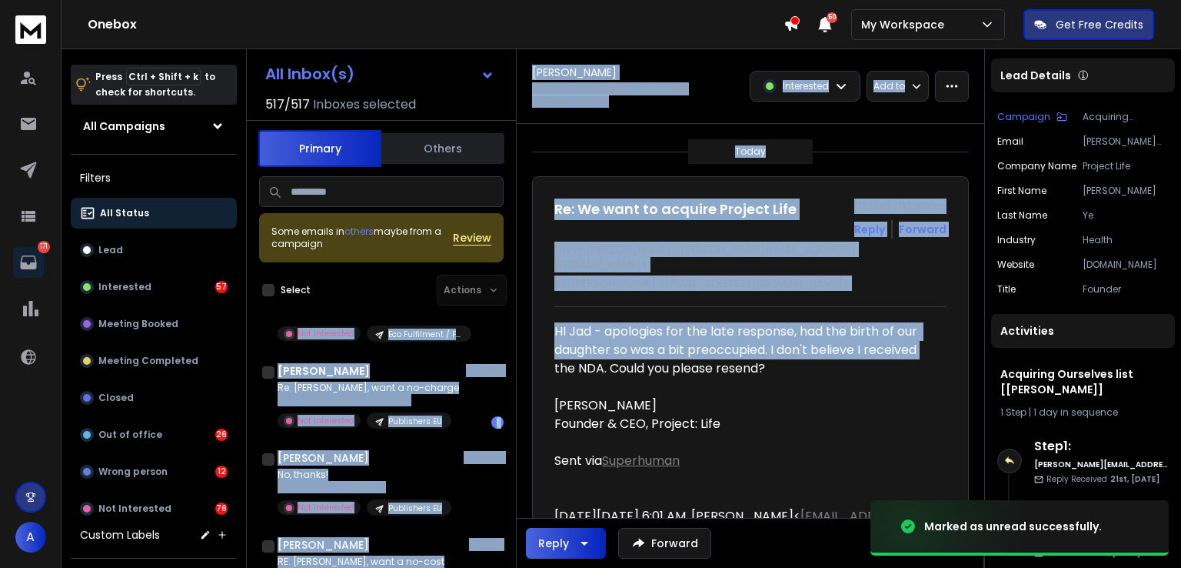 Image resolution: width=1181 pixels, height=568 pixels. Describe the element at coordinates (1126, 289) in the screenshot. I see `p: Founder` at that location.